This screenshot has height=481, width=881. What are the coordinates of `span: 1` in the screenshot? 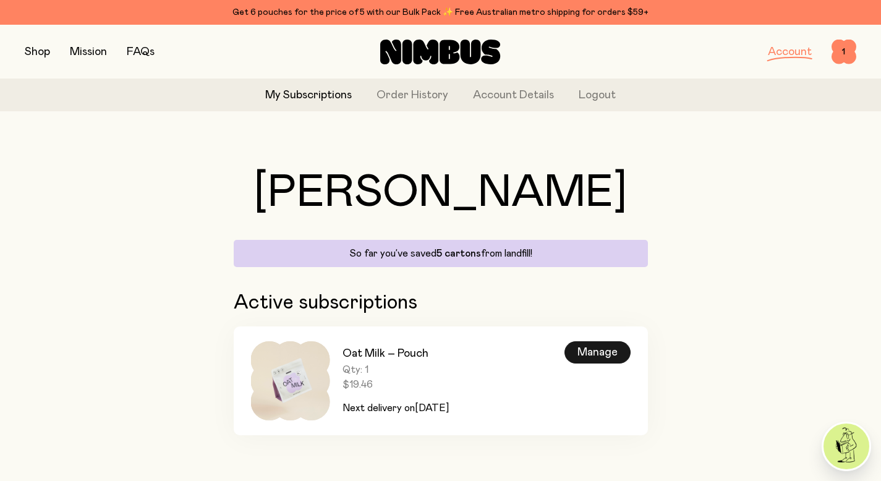 It's located at (844, 52).